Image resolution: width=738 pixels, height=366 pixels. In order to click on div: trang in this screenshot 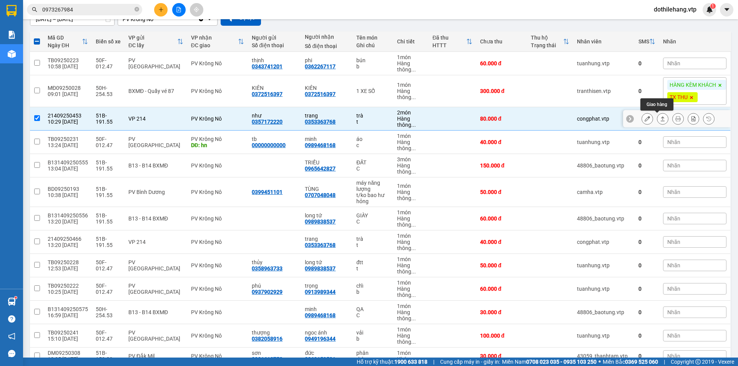, I will do `click(327, 239)`.